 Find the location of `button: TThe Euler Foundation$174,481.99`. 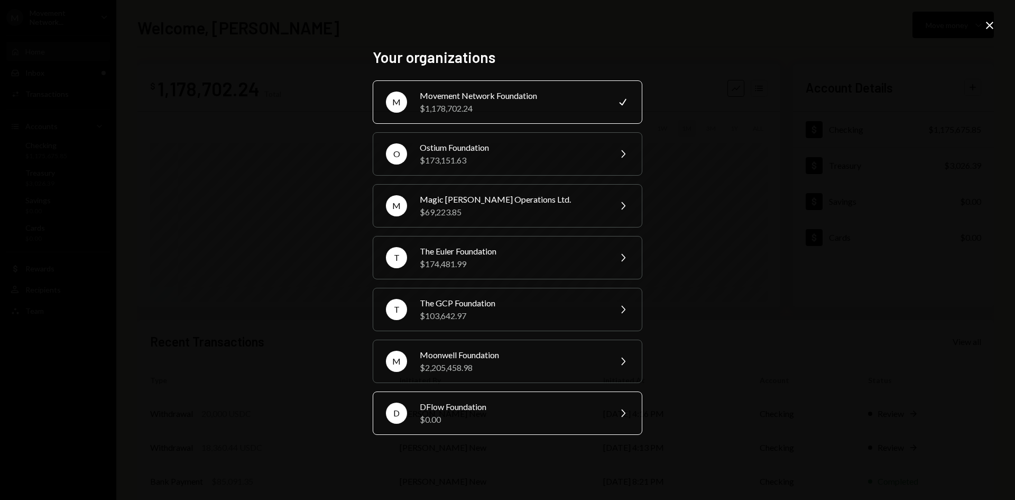

button: TThe Euler Foundation$174,481.99 is located at coordinates (508, 257).